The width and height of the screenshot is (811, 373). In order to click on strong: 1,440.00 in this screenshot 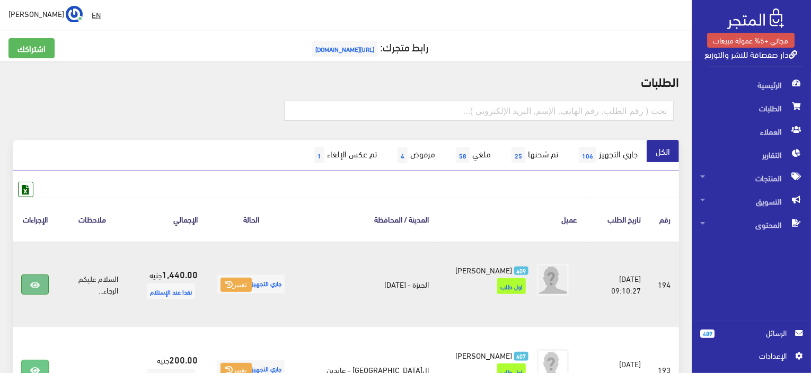, I will do `click(180, 274)`.